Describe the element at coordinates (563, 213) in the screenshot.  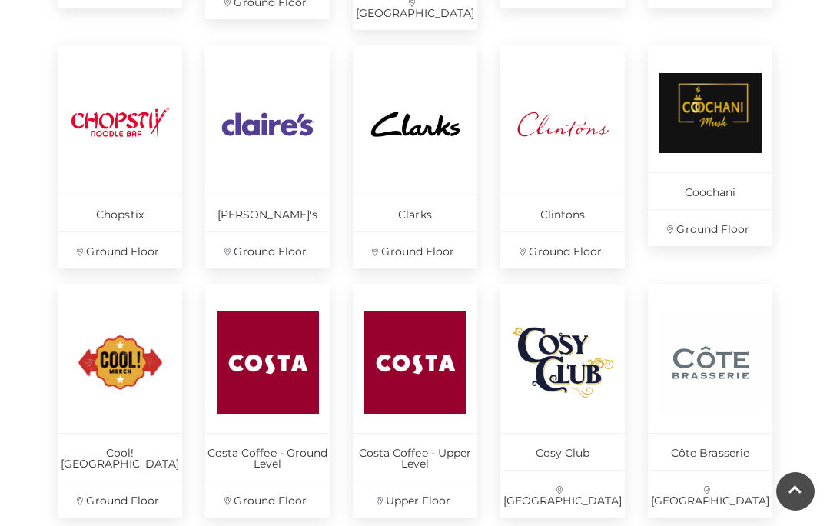
I see `p: Clintons` at that location.